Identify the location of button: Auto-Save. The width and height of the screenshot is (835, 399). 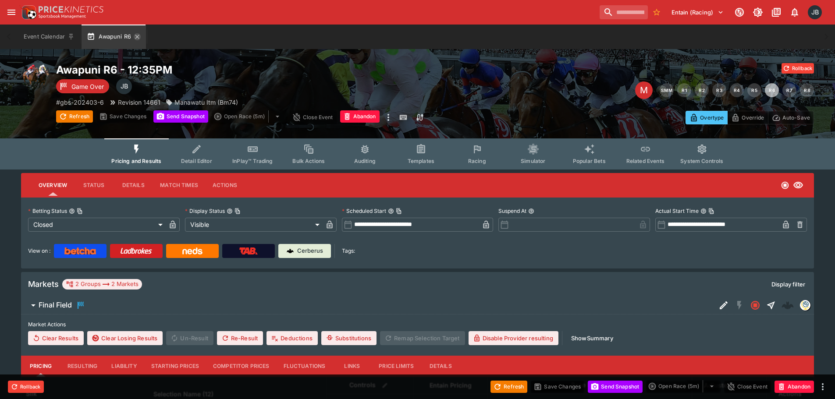
(791, 117).